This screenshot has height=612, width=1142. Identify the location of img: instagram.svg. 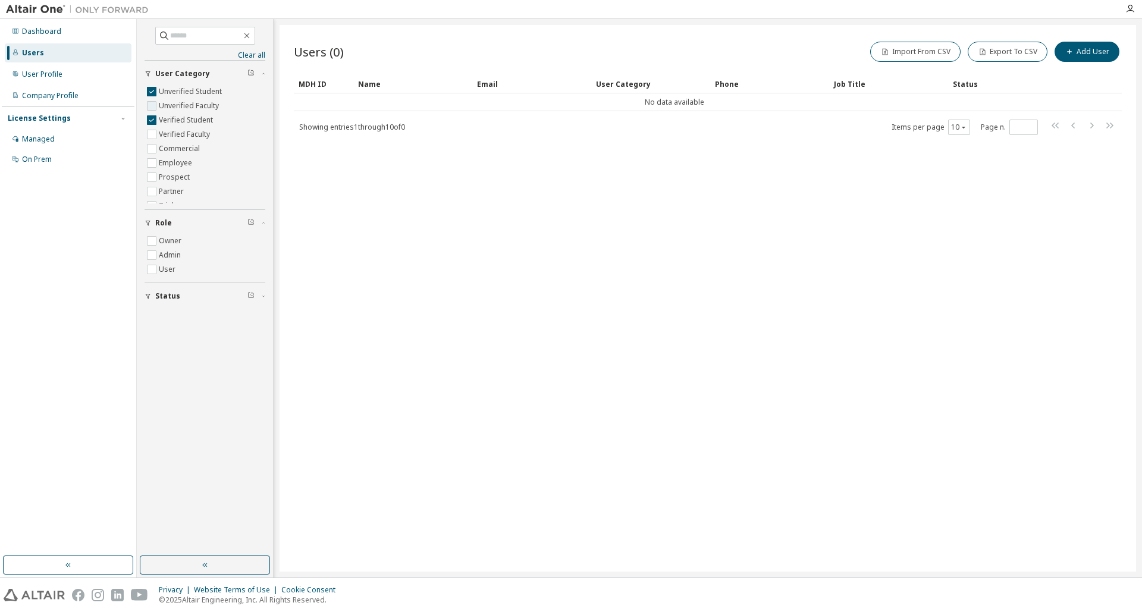
(98, 595).